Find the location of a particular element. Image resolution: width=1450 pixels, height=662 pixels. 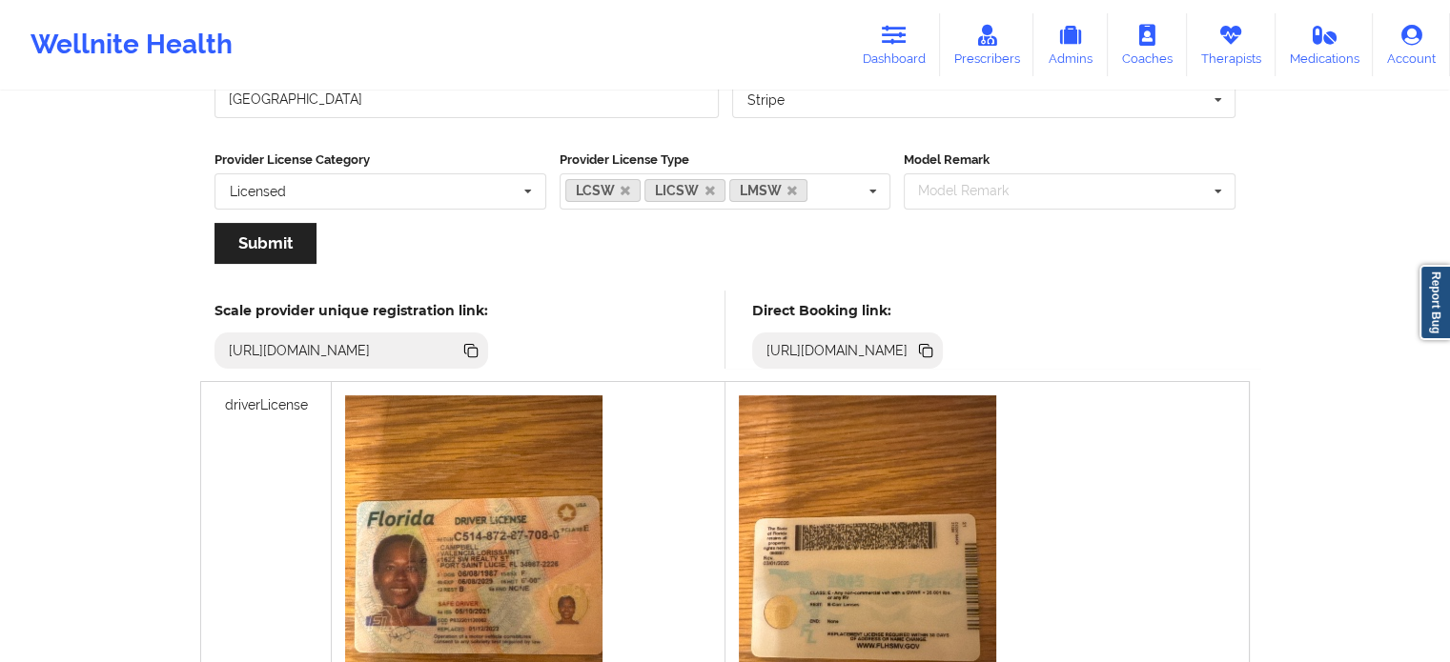

a: Dashboard is located at coordinates (894, 45).